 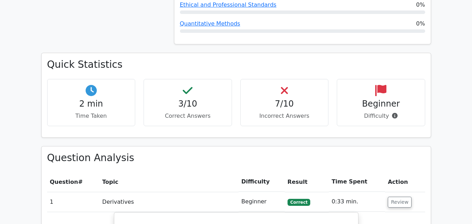 I want to click on h3: Quick Statistics, so click(x=236, y=65).